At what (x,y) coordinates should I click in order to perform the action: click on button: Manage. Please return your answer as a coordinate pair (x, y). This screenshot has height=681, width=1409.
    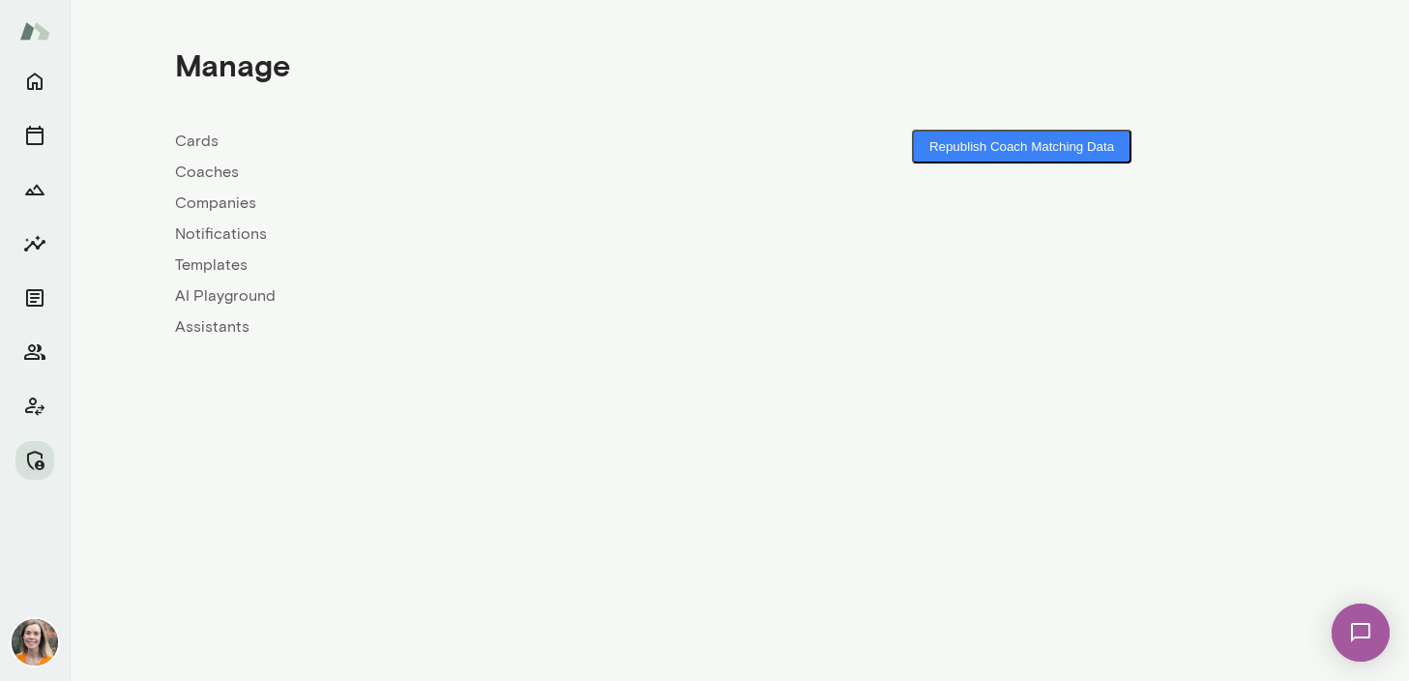
    Looking at the image, I should click on (35, 460).